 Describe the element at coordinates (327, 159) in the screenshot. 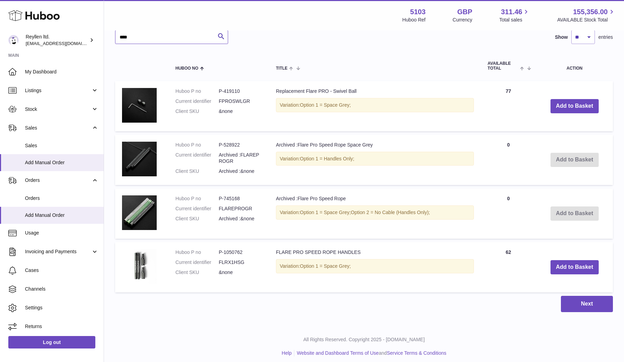

I see `span: Option 1 = Handles Only;` at that location.